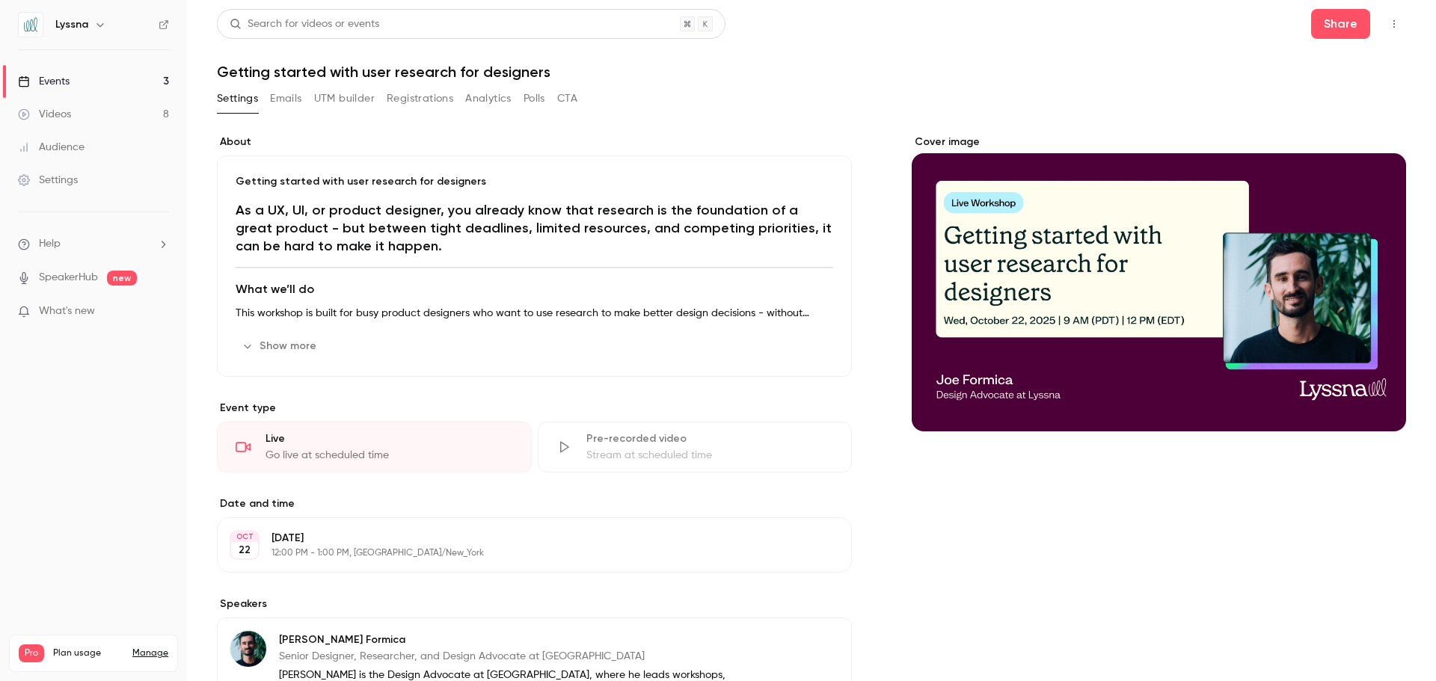 The image size is (1436, 681). I want to click on span: new, so click(122, 278).